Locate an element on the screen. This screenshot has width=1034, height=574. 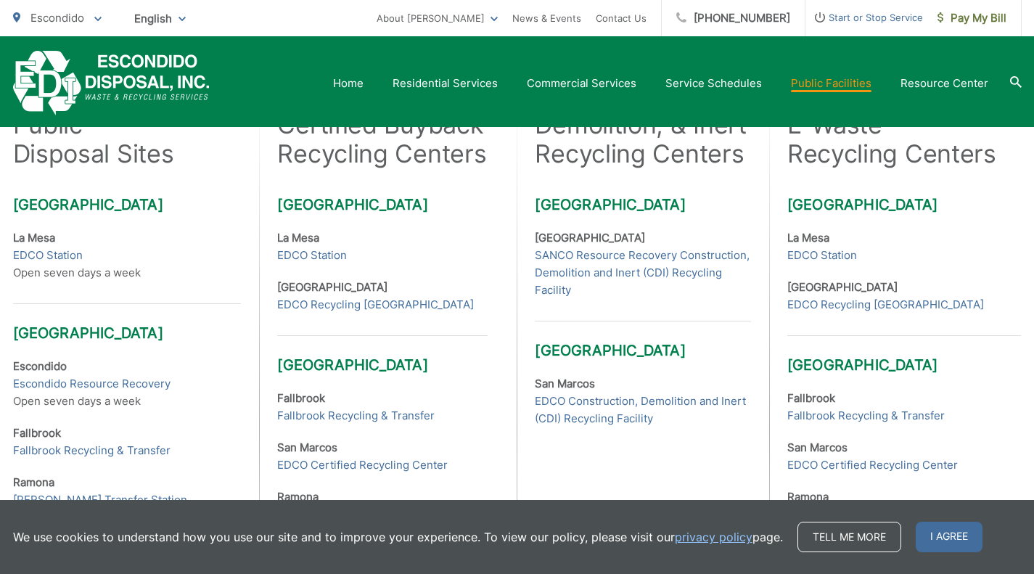
h2: E-Waste Recycling Centers is located at coordinates (892, 139).